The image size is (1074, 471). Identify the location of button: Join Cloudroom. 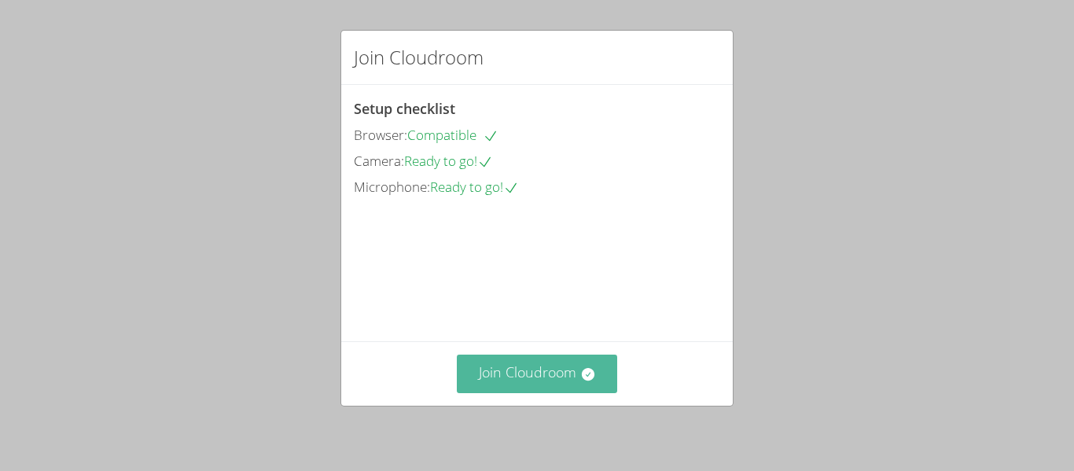
(537, 374).